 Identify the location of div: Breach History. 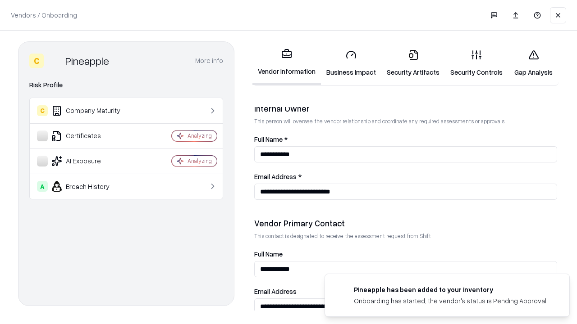
(91, 187).